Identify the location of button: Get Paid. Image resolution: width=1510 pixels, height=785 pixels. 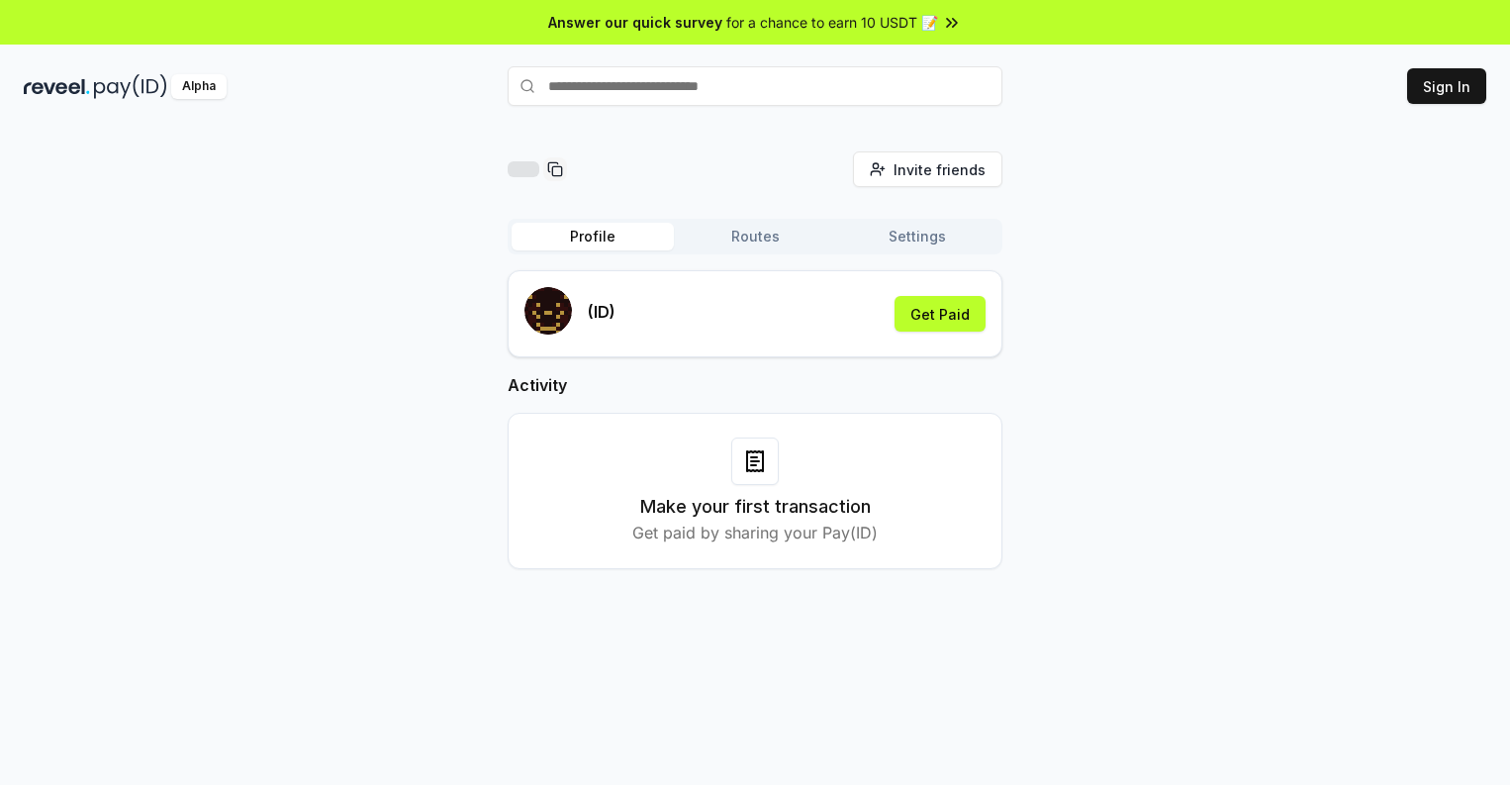
(940, 314).